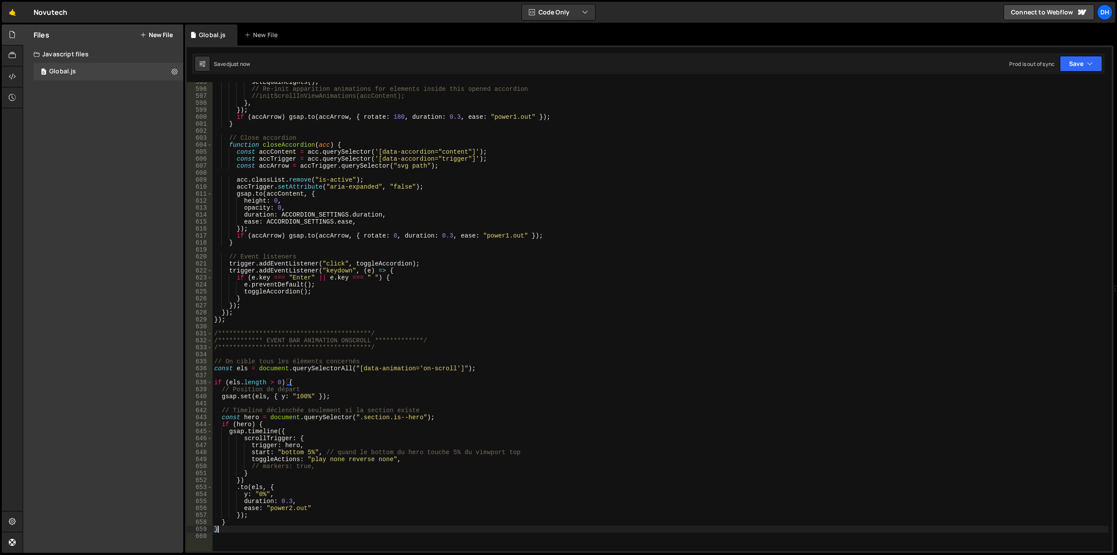 This screenshot has width=1117, height=555. Describe the element at coordinates (199, 438) in the screenshot. I see `div: 646` at that location.